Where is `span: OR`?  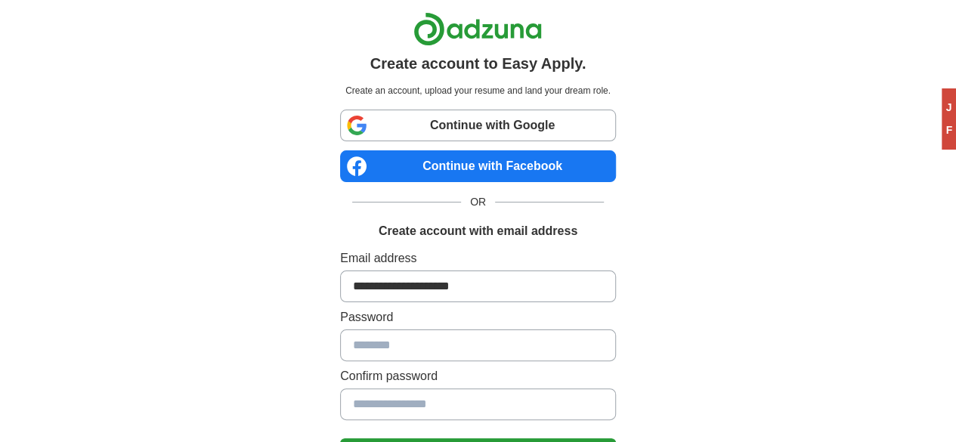
span: OR is located at coordinates (478, 202).